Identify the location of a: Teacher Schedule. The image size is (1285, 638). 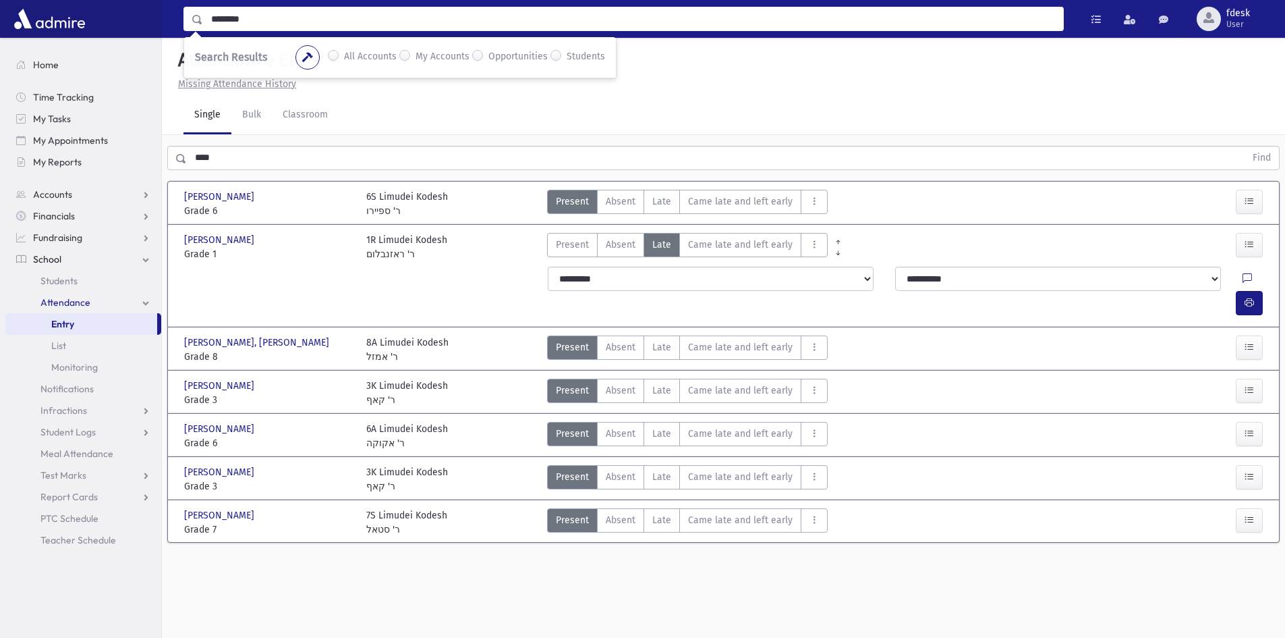
(83, 540).